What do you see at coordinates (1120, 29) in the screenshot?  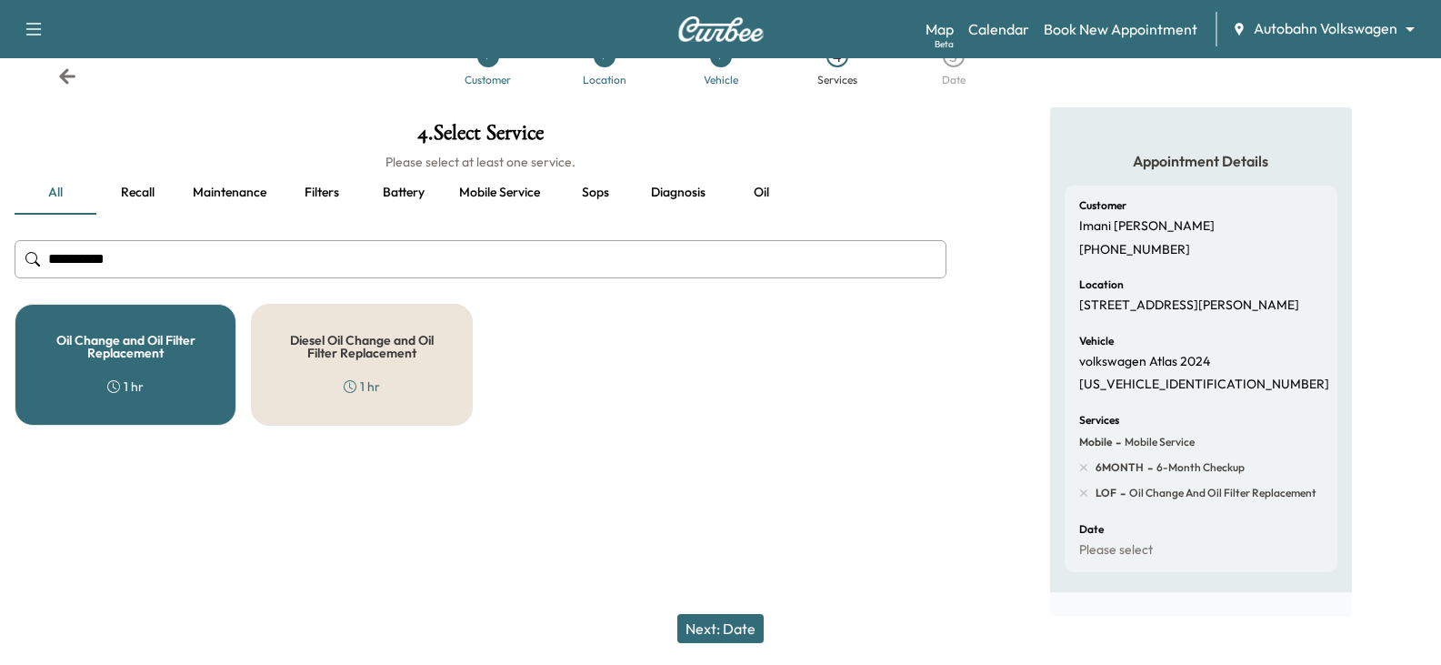 I see `a: Book New Appointment` at bounding box center [1120, 29].